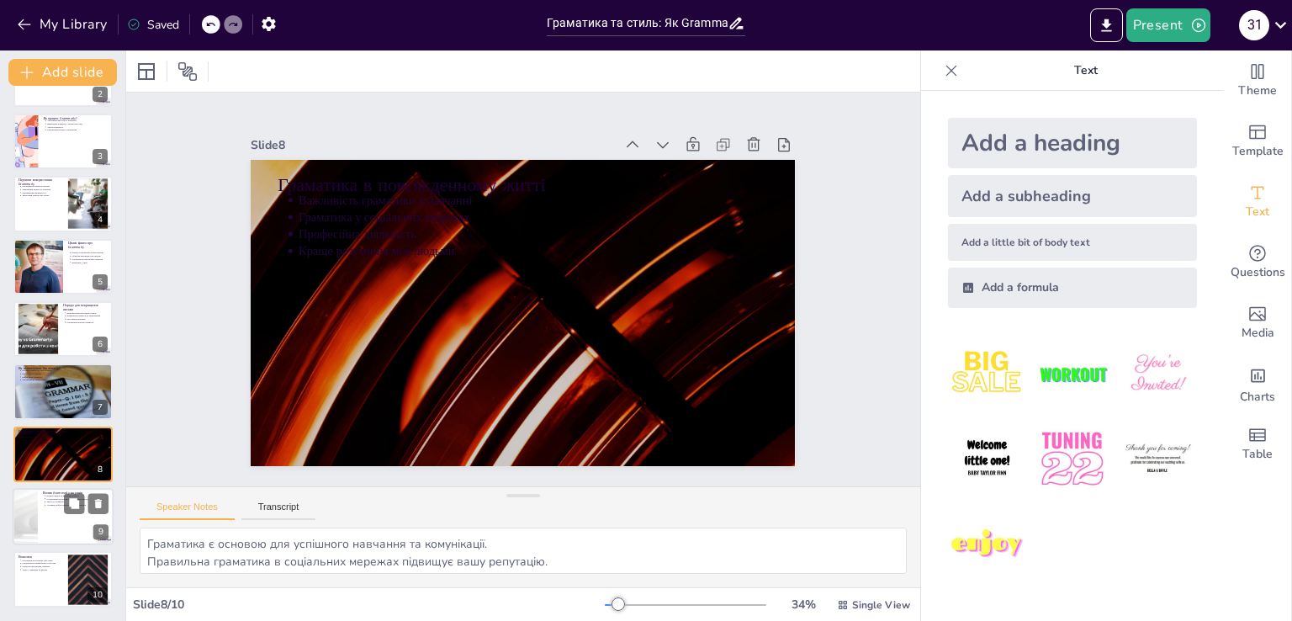 Image resolution: width=1292 pixels, height=621 pixels. Describe the element at coordinates (1073, 196) in the screenshot. I see `div: Add a subheading` at that location.